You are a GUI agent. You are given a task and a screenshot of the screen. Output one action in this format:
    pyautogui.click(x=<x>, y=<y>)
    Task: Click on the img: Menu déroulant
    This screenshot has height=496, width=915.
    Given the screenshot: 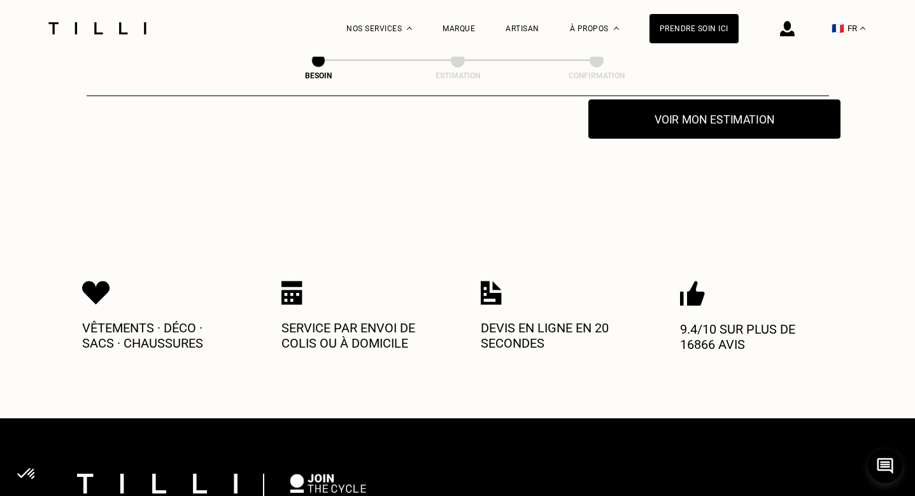 What is the action you would take?
    pyautogui.click(x=410, y=28)
    